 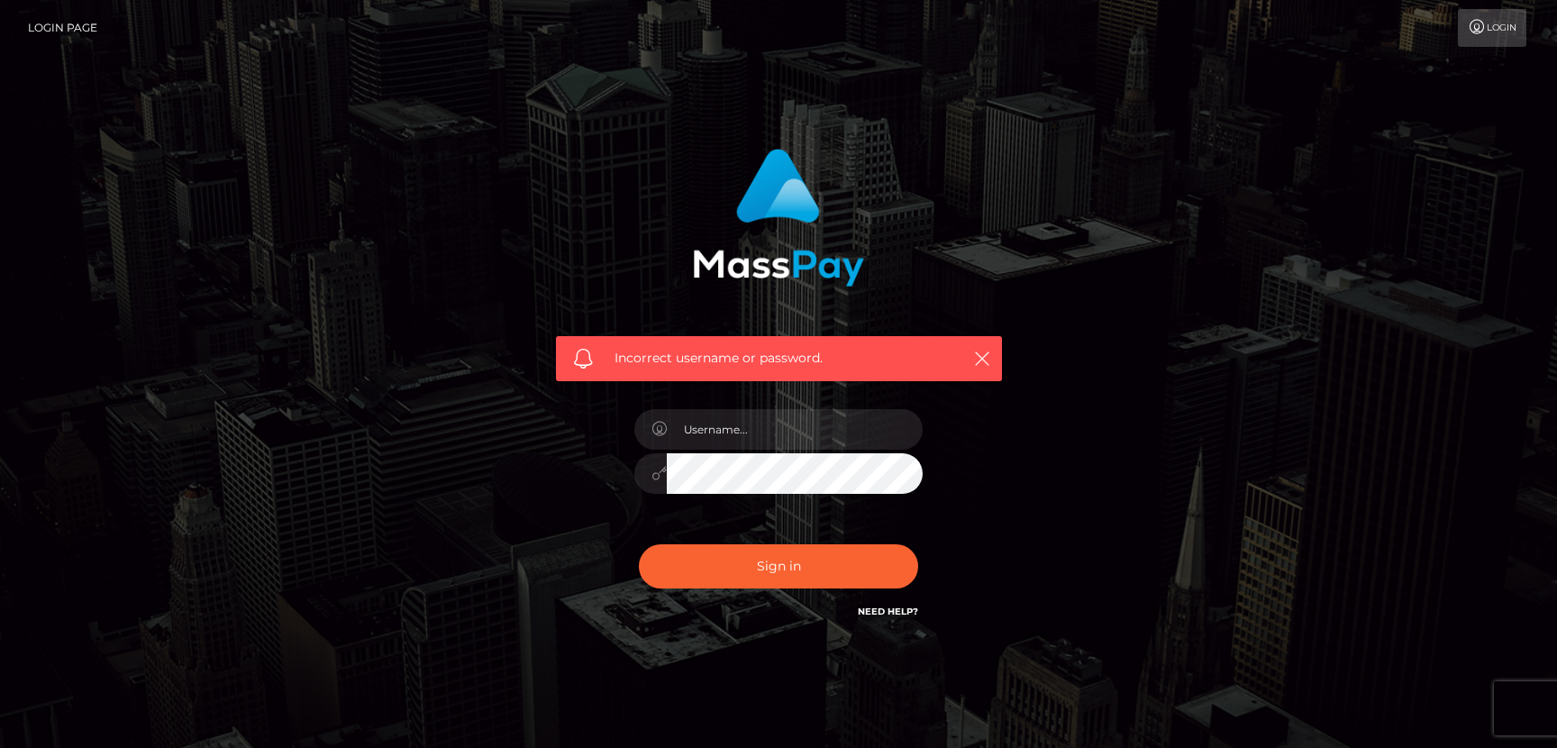 I want to click on a: Login, so click(x=1492, y=28).